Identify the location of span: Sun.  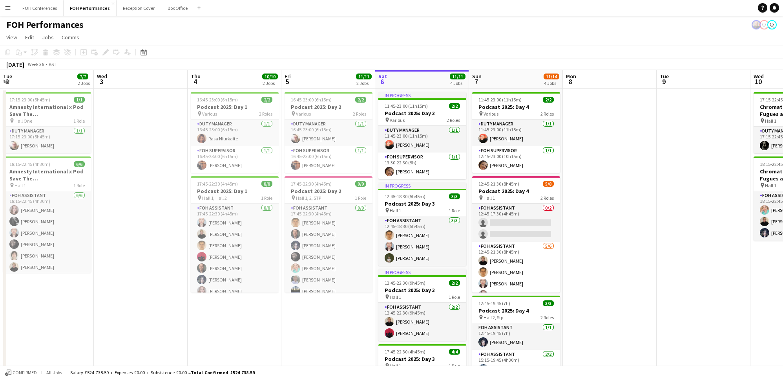
(477, 76).